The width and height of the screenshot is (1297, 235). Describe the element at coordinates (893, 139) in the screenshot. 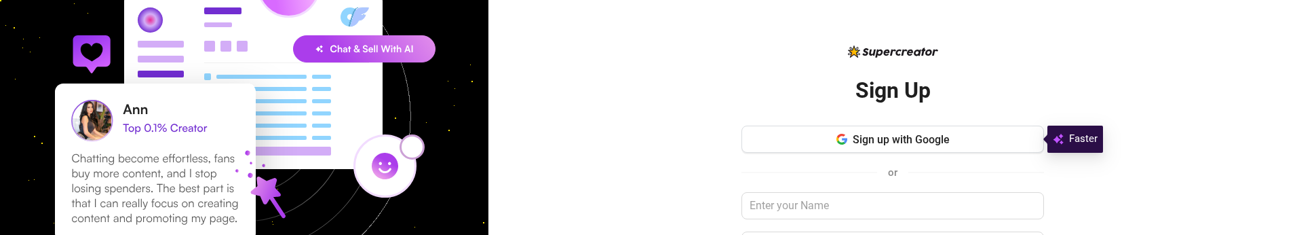

I see `button: Sign up with Google` at that location.